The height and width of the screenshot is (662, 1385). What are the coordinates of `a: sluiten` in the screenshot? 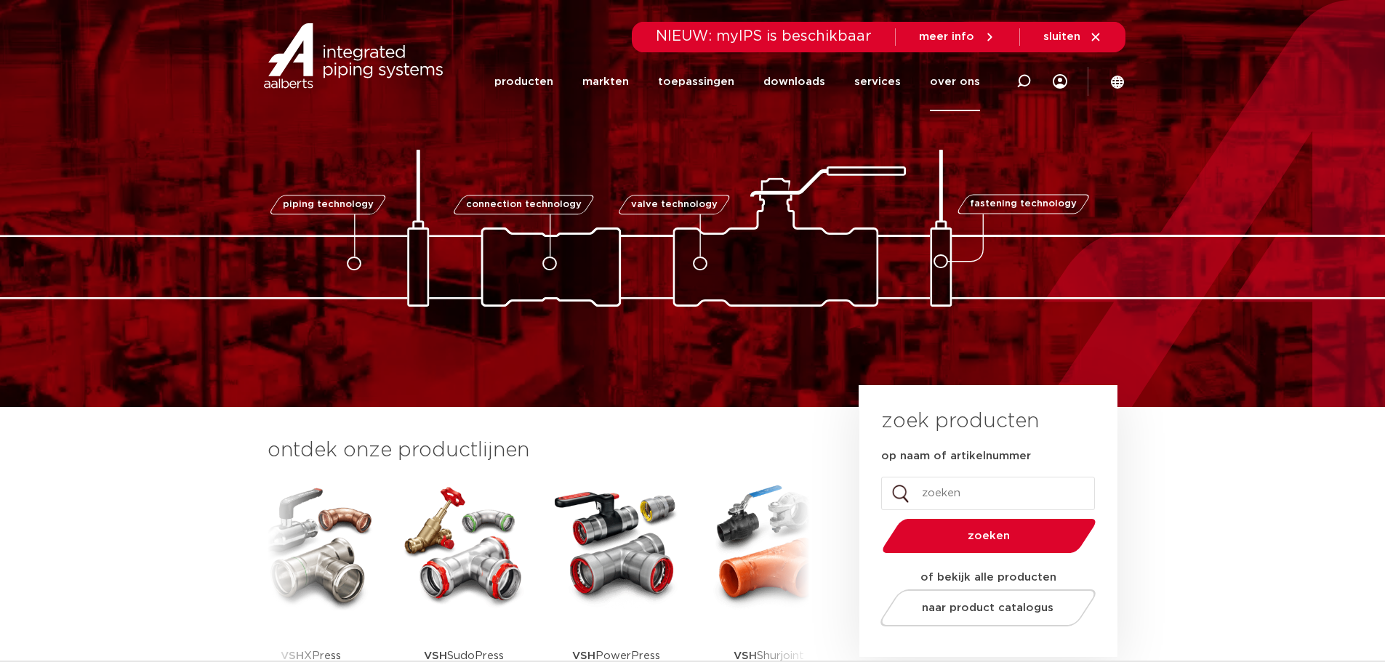 It's located at (1072, 37).